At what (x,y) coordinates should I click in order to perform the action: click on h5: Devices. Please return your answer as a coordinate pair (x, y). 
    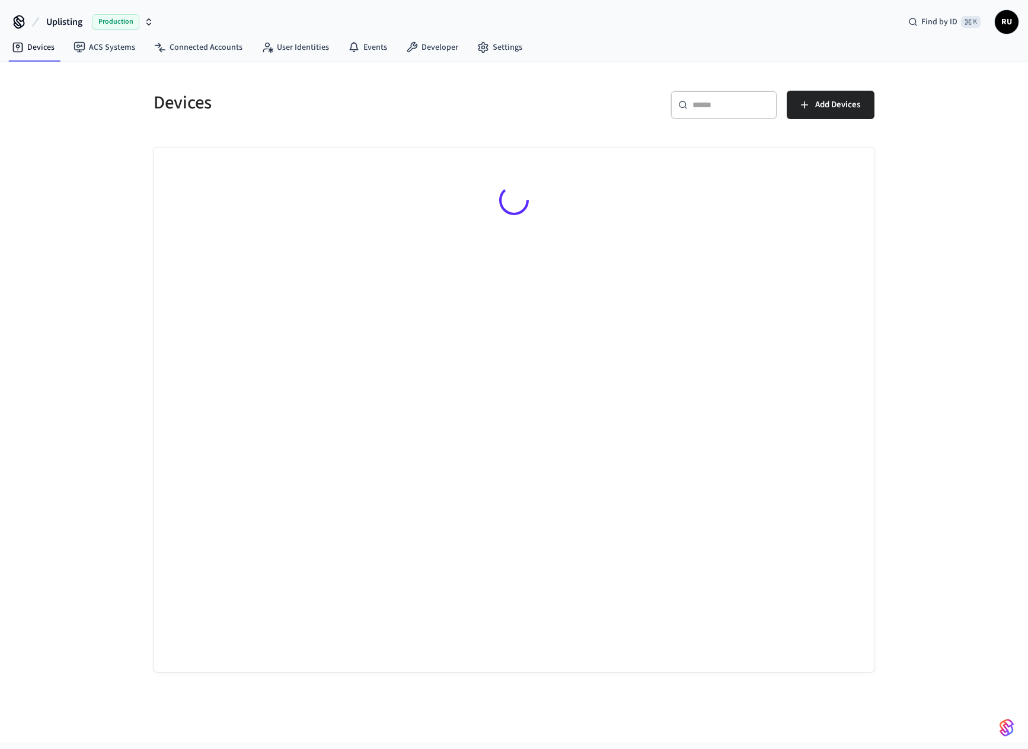
    Looking at the image, I should click on (330, 103).